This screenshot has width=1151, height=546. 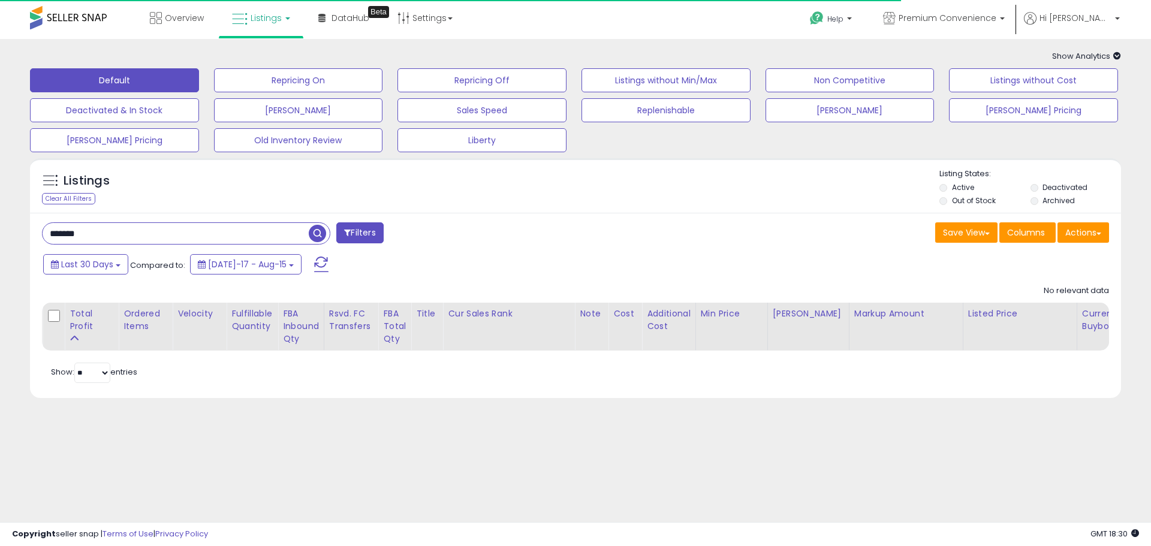 What do you see at coordinates (1113, 320) in the screenshot?
I see `div: Current Buybox Price` at bounding box center [1113, 320].